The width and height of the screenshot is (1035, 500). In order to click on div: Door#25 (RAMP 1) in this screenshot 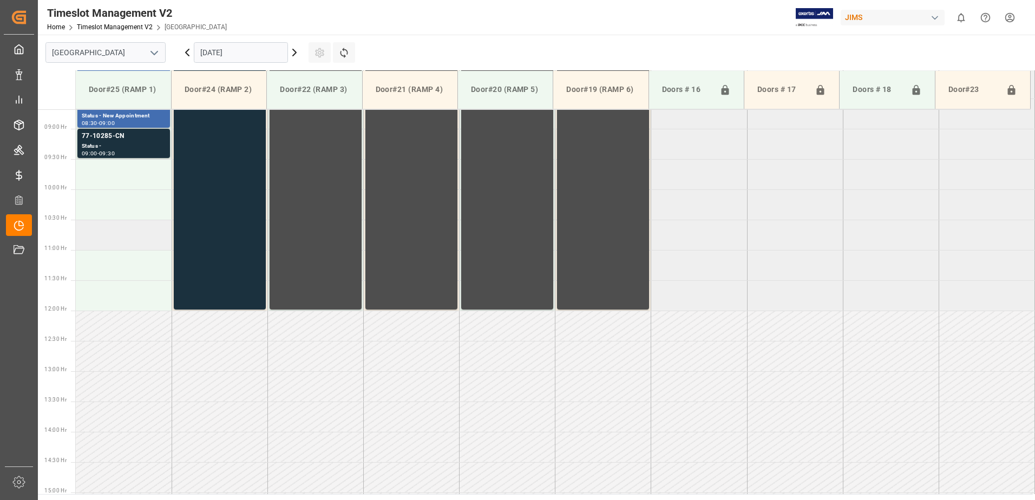, I will do `click(123, 89)`.